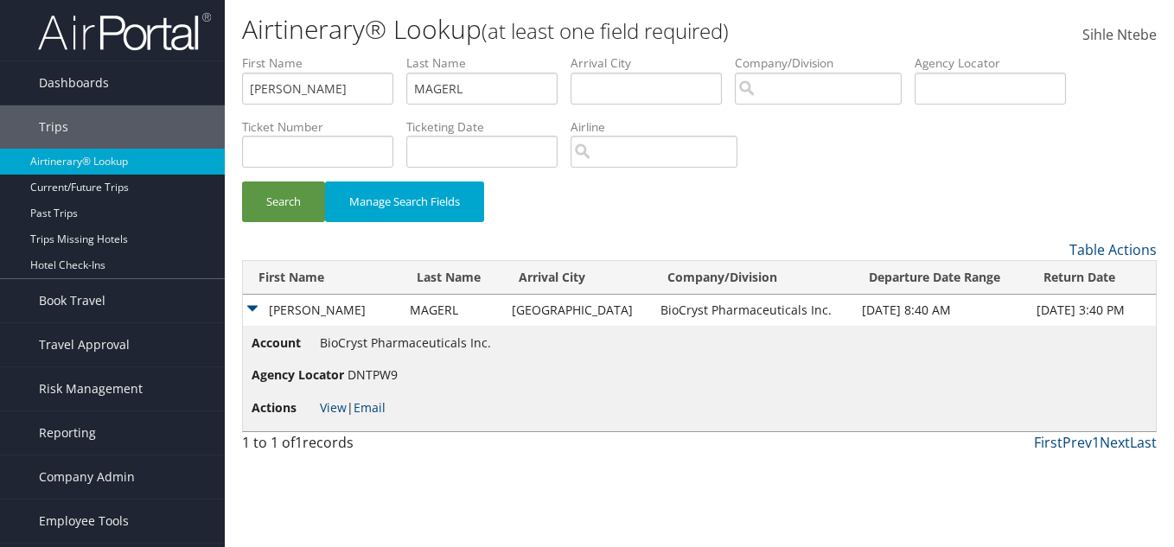  I want to click on th: Return Date: activate to sort column ascending, so click(1092, 277).